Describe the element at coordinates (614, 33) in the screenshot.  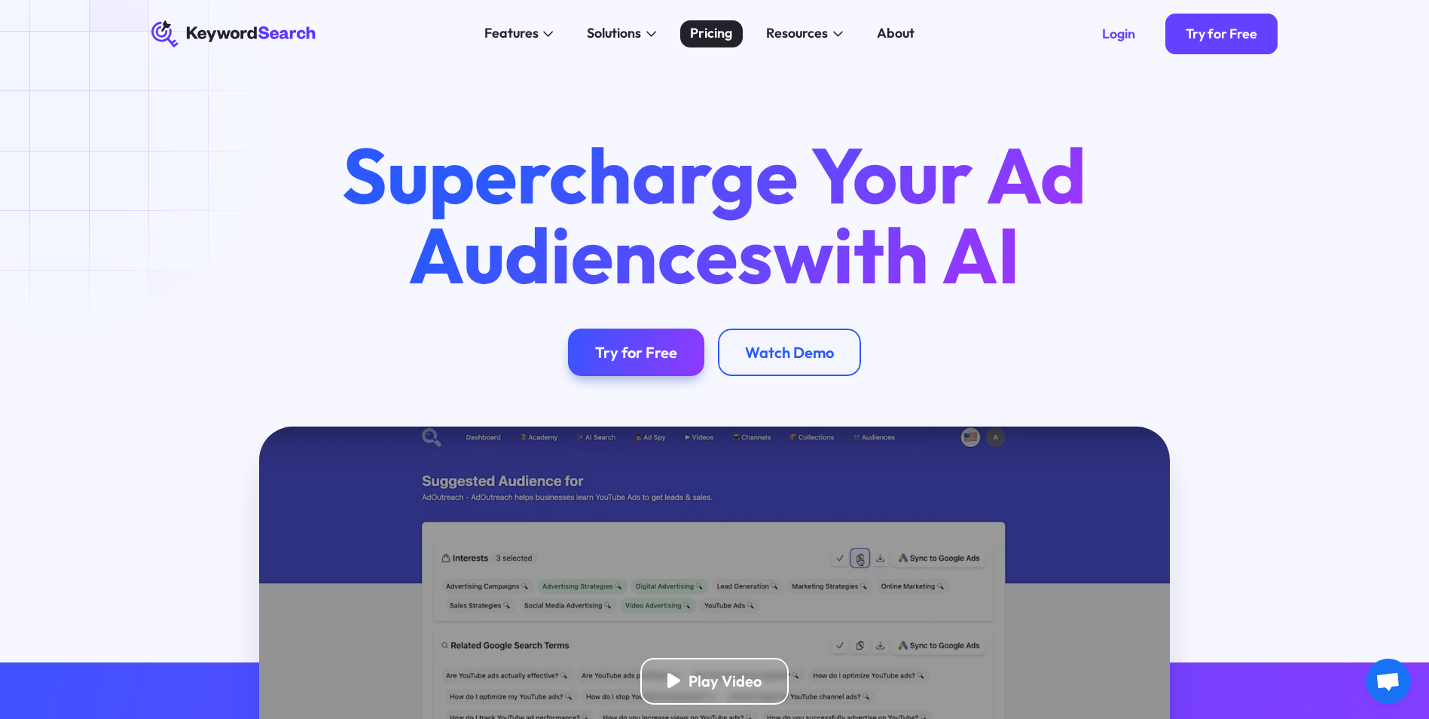
I see `div: Solutions` at that location.